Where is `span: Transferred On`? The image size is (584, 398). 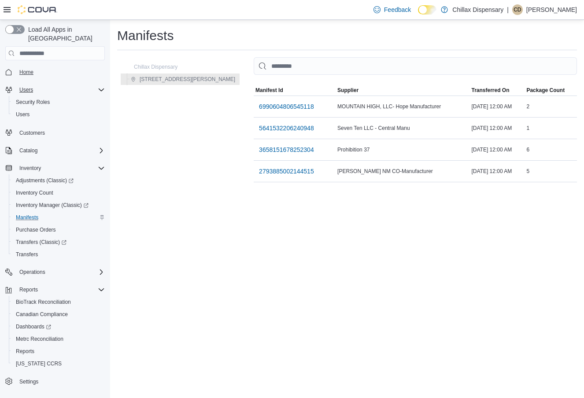
span: Transferred On is located at coordinates (490, 90).